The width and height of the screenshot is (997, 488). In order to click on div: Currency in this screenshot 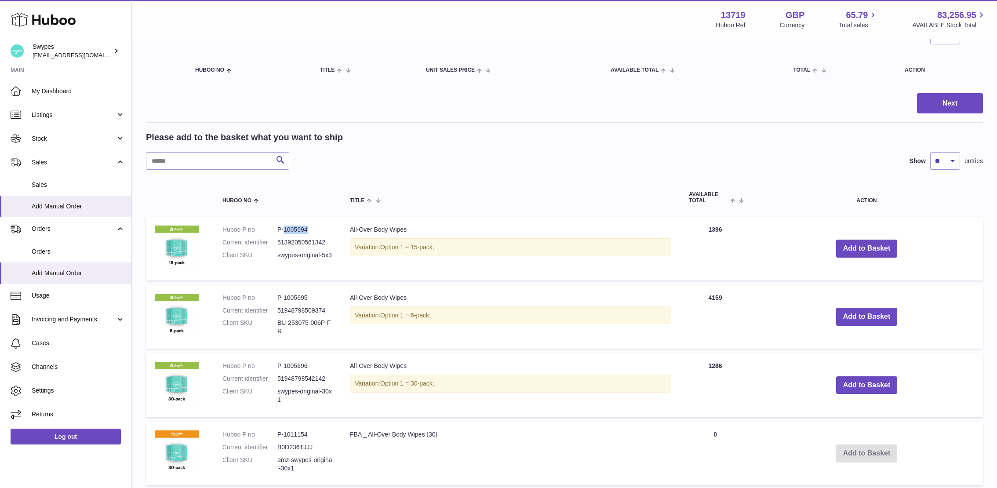, I will do `click(792, 25)`.